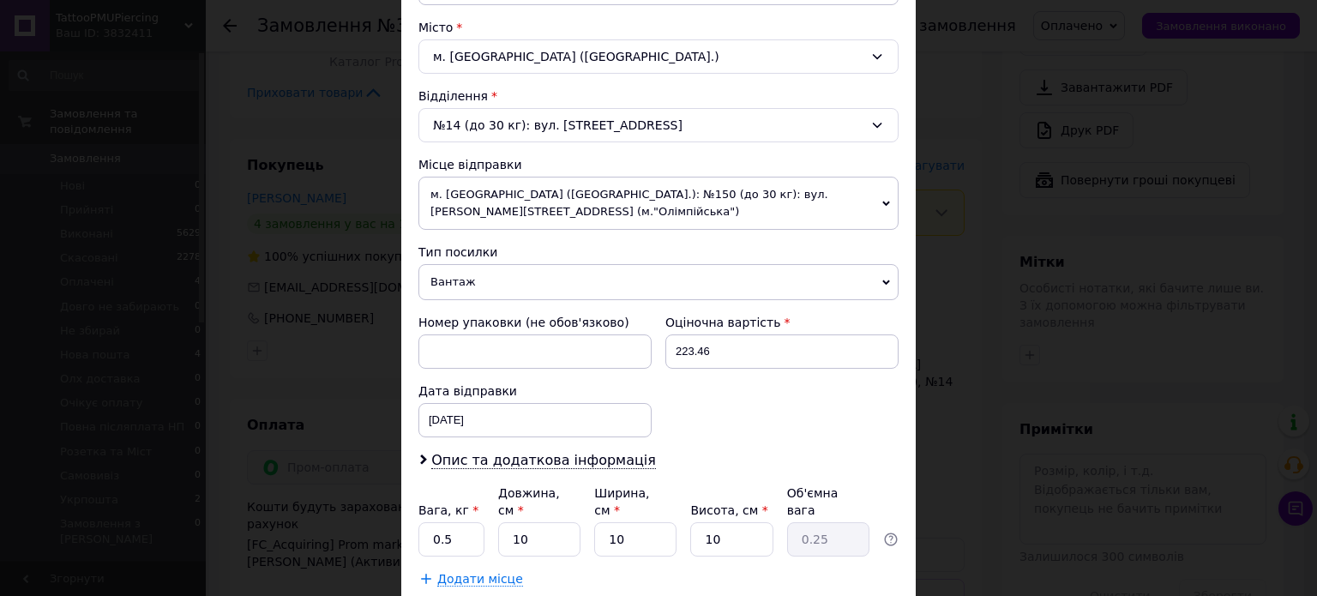 The image size is (1317, 596). What do you see at coordinates (535, 322) in the screenshot?
I see `div: Номер упаковки (не обов'язково)` at bounding box center [535, 322].